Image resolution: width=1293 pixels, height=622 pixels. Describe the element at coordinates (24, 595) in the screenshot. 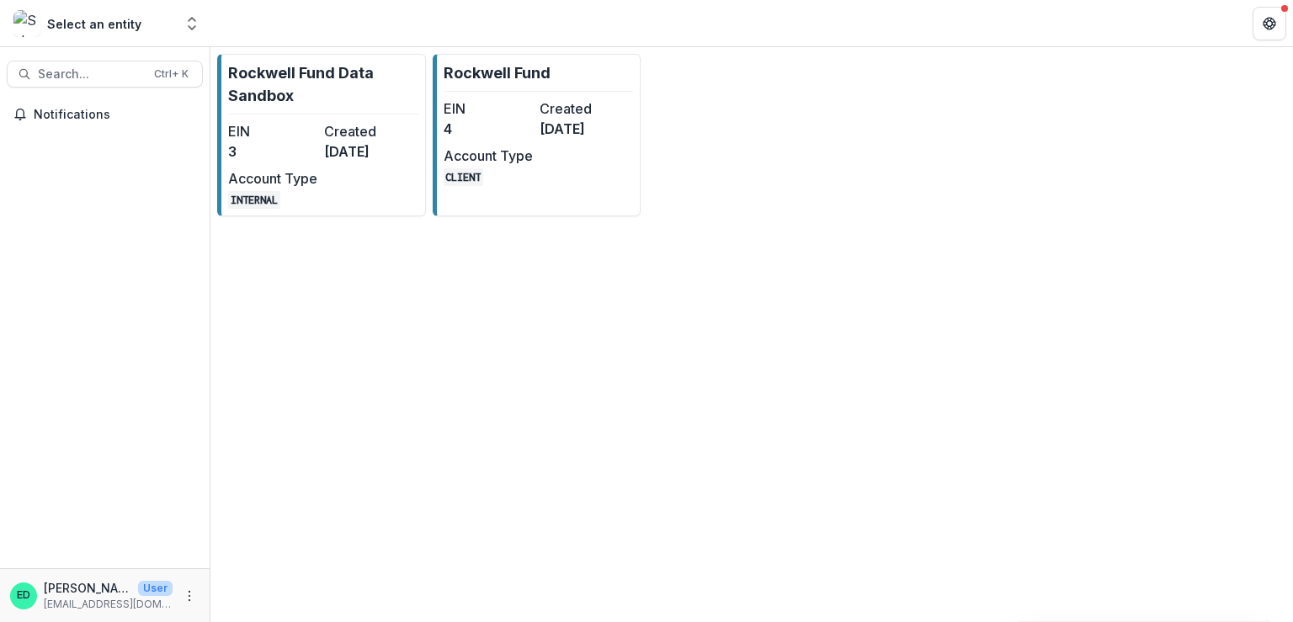

I see `div: Estevan D. Delgado` at that location.